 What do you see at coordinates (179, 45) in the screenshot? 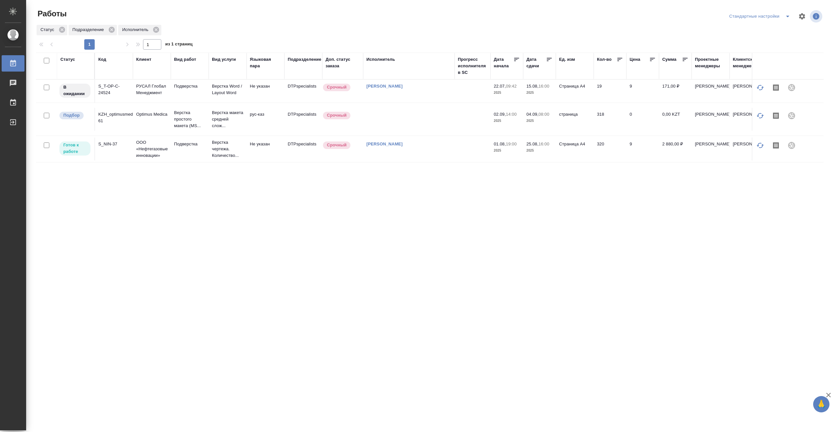
I see `span: из 1 страниц` at bounding box center [179, 45].